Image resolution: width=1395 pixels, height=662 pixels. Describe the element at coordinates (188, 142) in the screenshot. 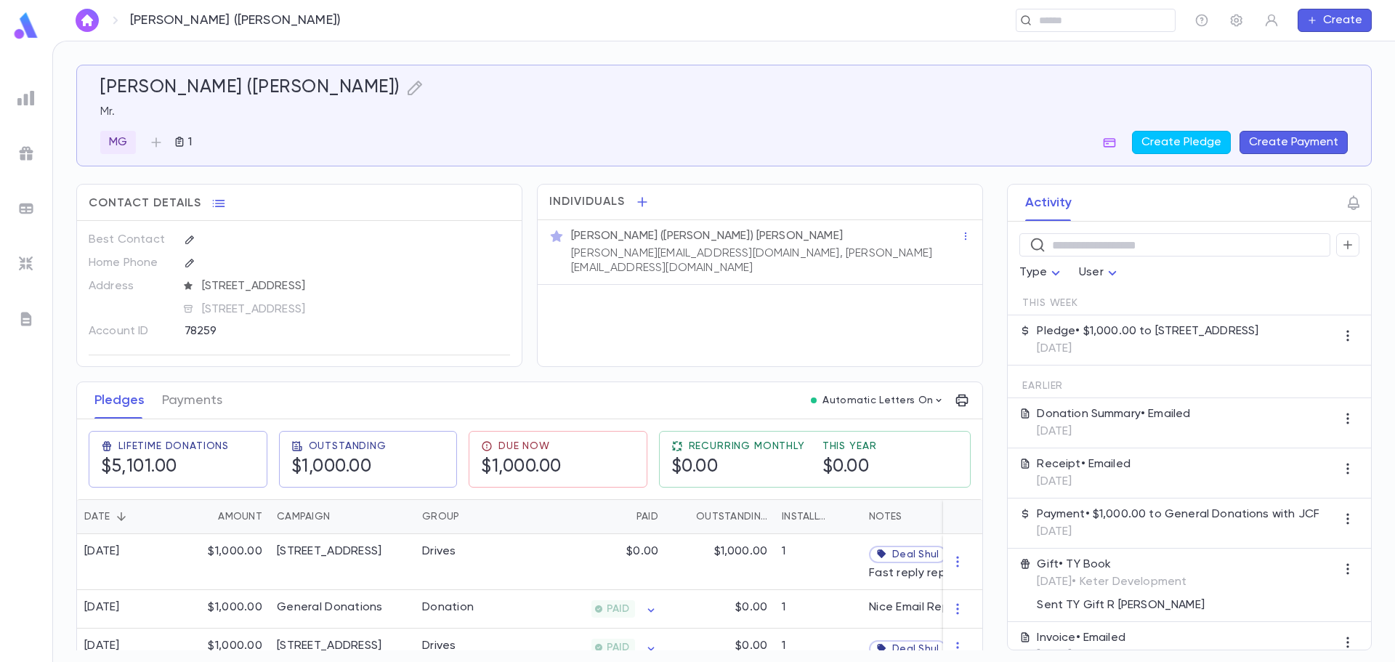

I see `p: 1` at that location.